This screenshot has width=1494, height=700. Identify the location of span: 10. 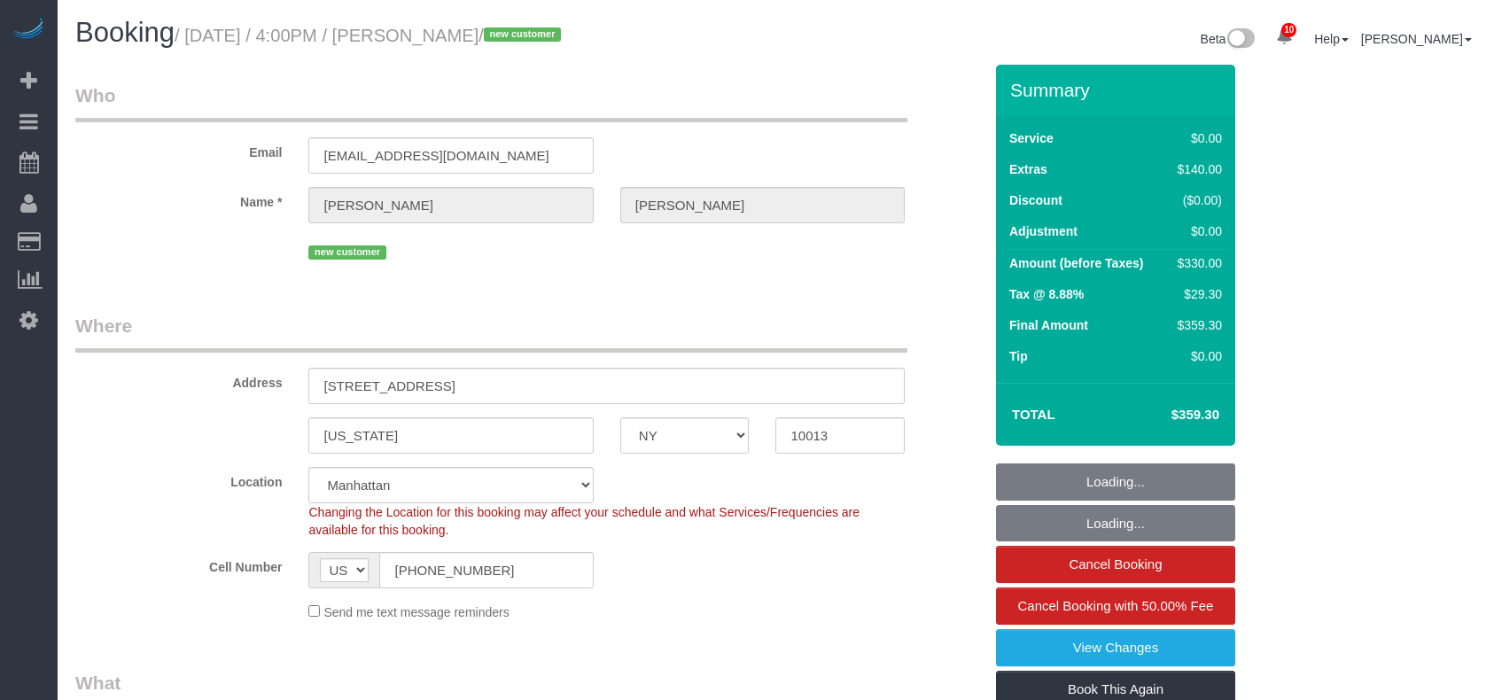
(1289, 30).